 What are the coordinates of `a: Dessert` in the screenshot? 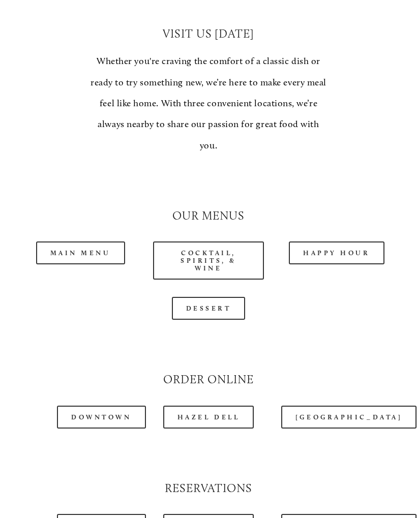 It's located at (208, 308).